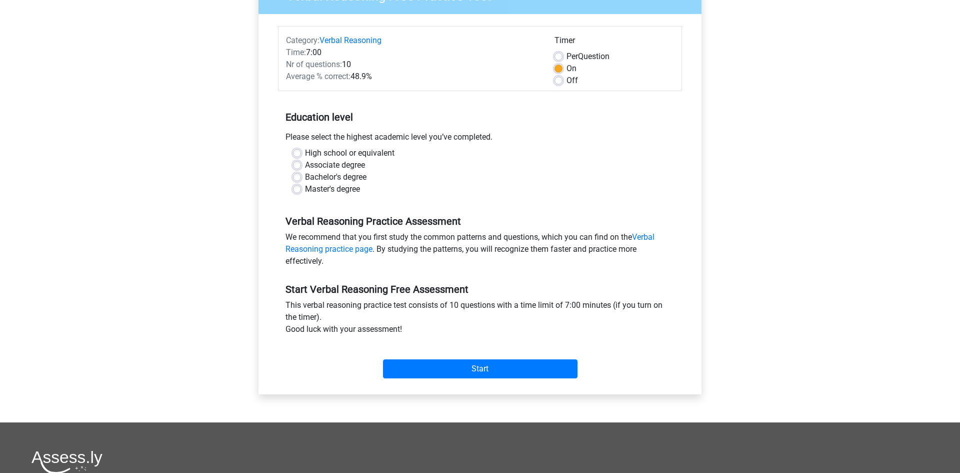 This screenshot has height=473, width=960. Describe the element at coordinates (296, 52) in the screenshot. I see `span: Time:` at that location.